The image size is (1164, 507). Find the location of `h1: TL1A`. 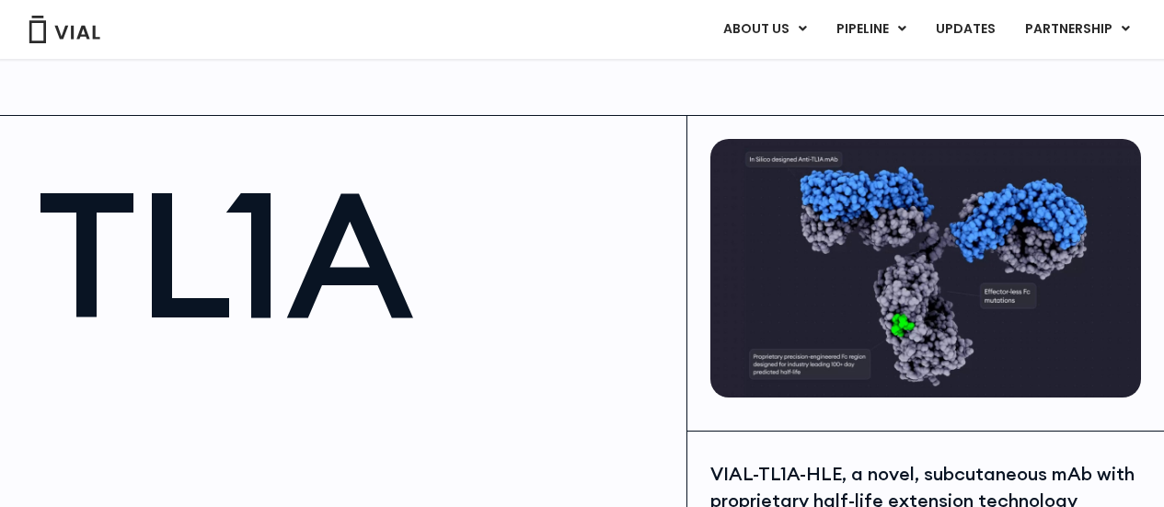

h1: TL1A is located at coordinates (352, 254).